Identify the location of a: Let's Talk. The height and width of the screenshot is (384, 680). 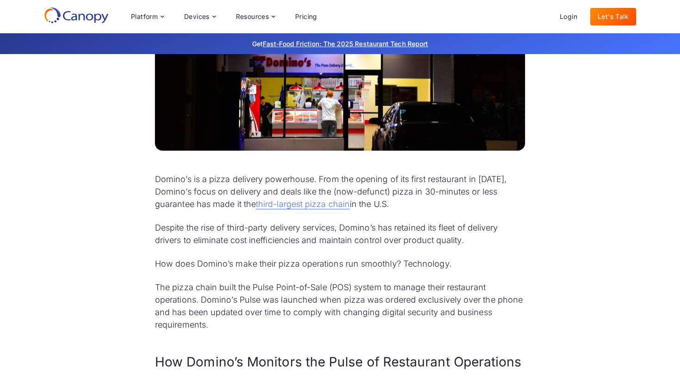
(613, 17).